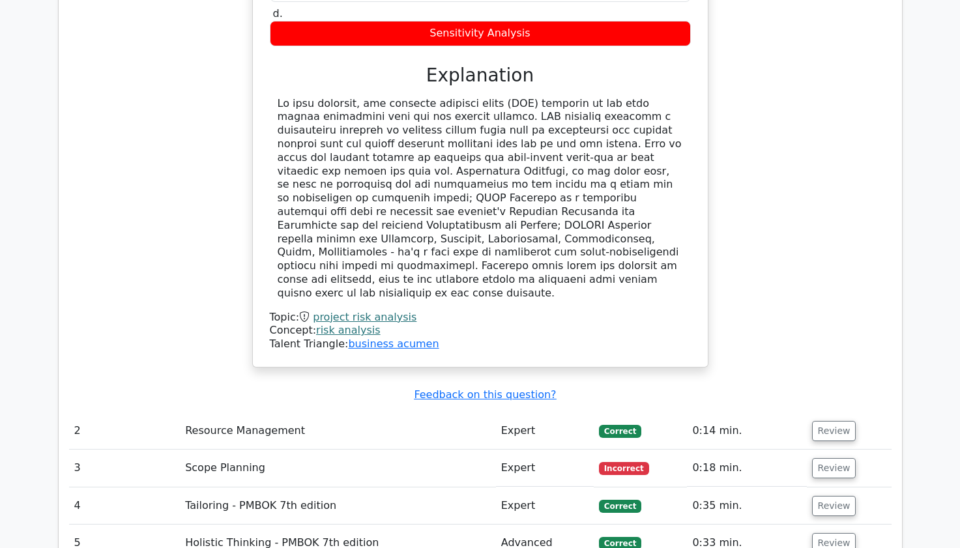  I want to click on td: 0:35 min., so click(746, 506).